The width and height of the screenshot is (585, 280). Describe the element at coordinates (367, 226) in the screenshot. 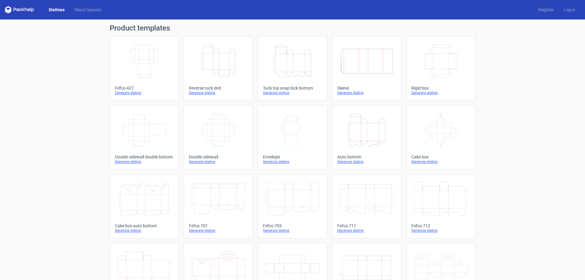

I see `div: Fefco 711` at that location.